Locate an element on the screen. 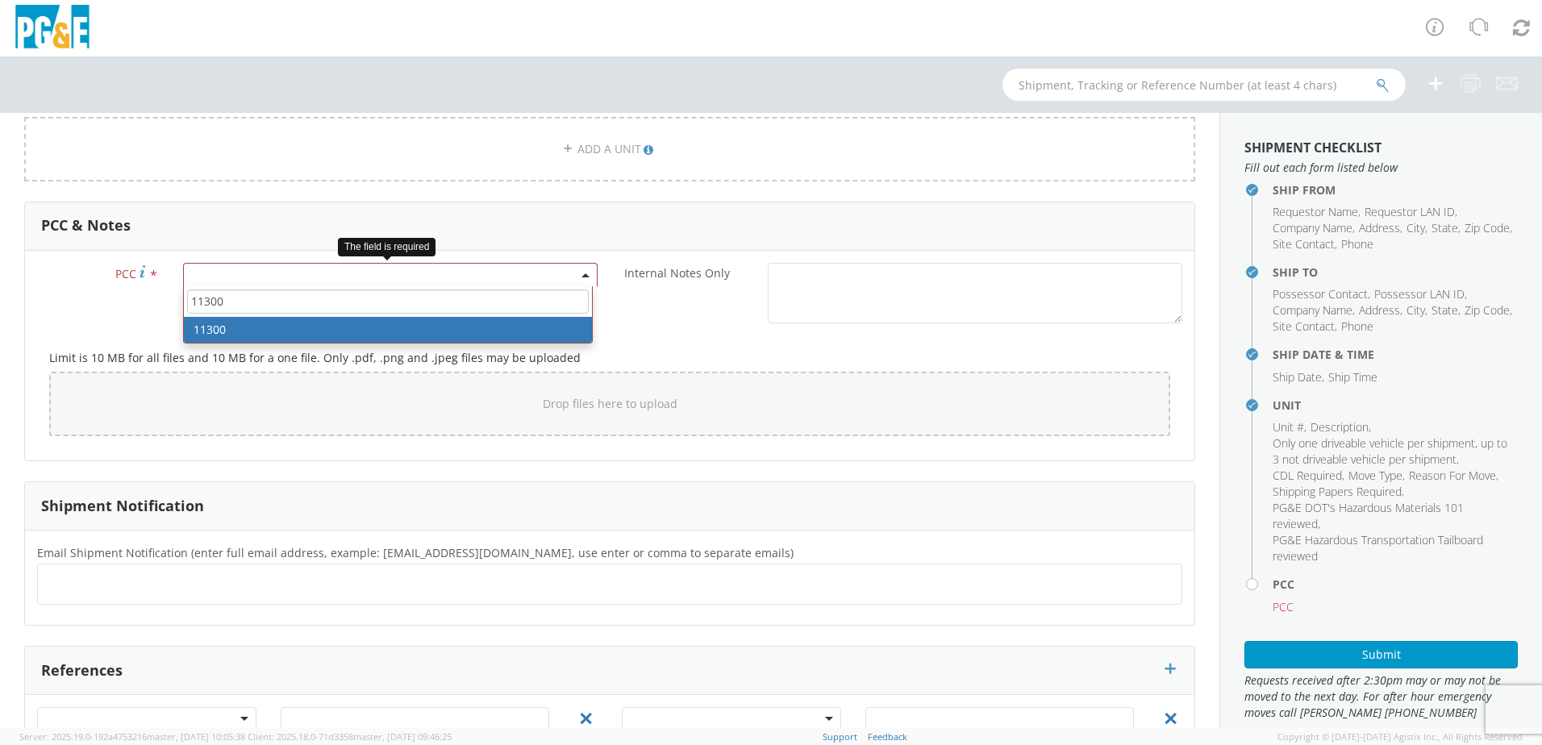 This screenshot has height=745, width=1542. span: Client: 2025.18.0-71d3358 is located at coordinates (349, 736).